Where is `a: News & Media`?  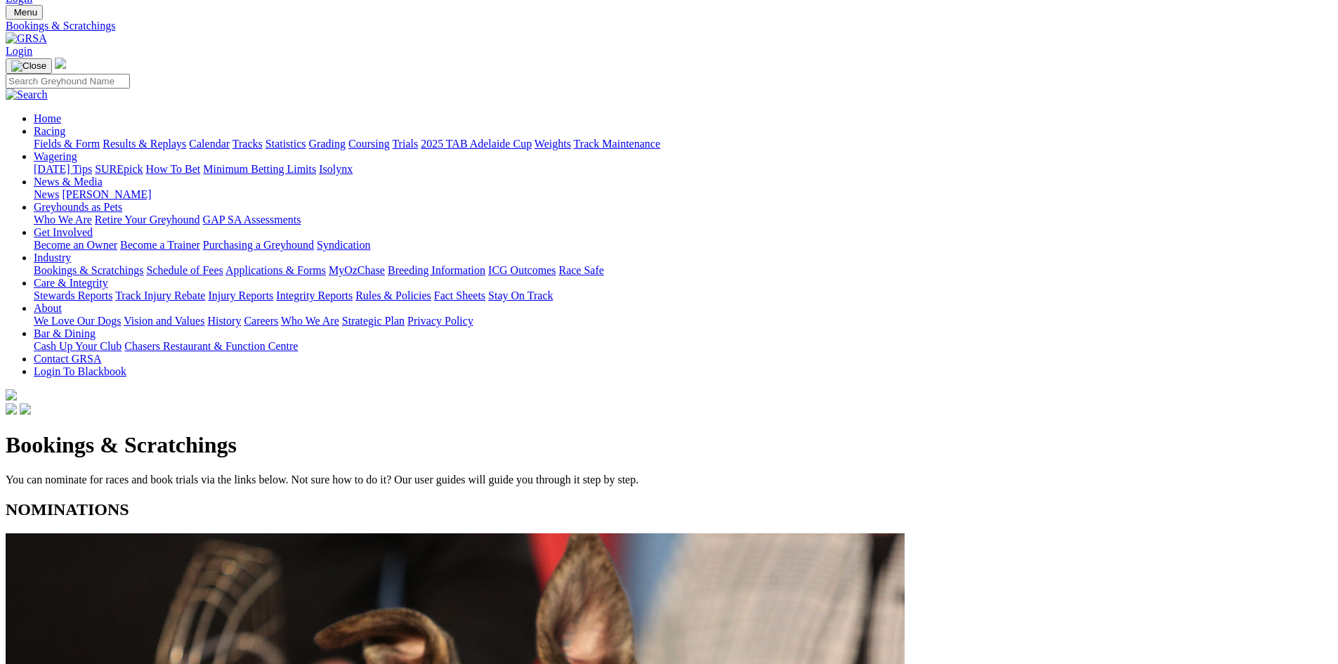
a: News & Media is located at coordinates (68, 181).